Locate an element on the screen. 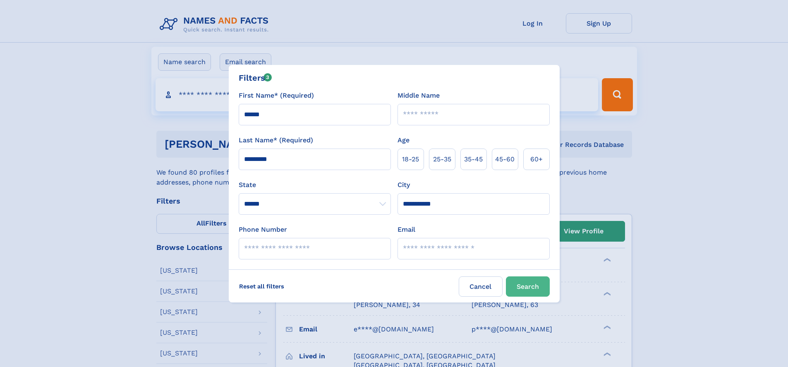 Image resolution: width=788 pixels, height=367 pixels. span: 25‑35 is located at coordinates (442, 159).